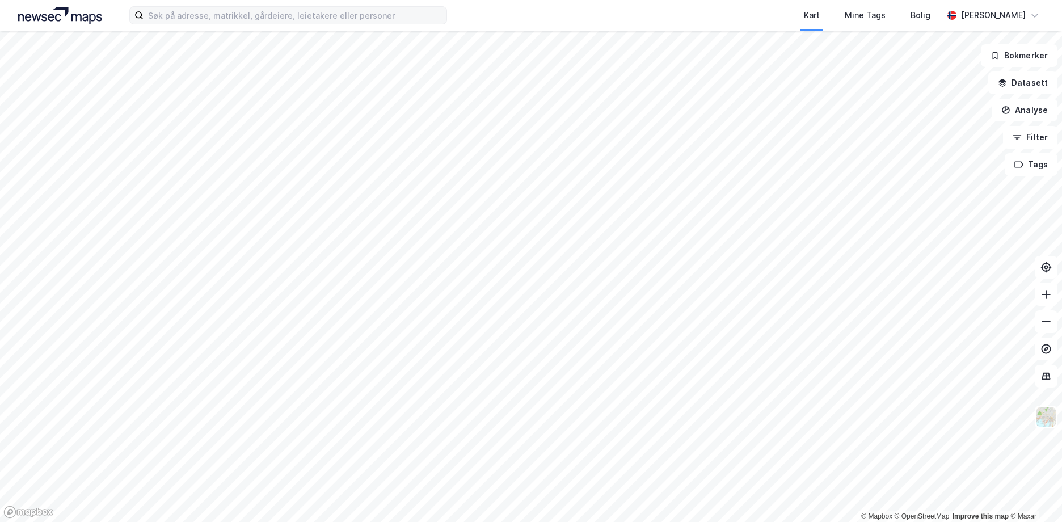 The width and height of the screenshot is (1062, 522). Describe the element at coordinates (60, 15) in the screenshot. I see `img: logo.a4113a55bc3d86da70a041830d287a7e.svg` at that location.